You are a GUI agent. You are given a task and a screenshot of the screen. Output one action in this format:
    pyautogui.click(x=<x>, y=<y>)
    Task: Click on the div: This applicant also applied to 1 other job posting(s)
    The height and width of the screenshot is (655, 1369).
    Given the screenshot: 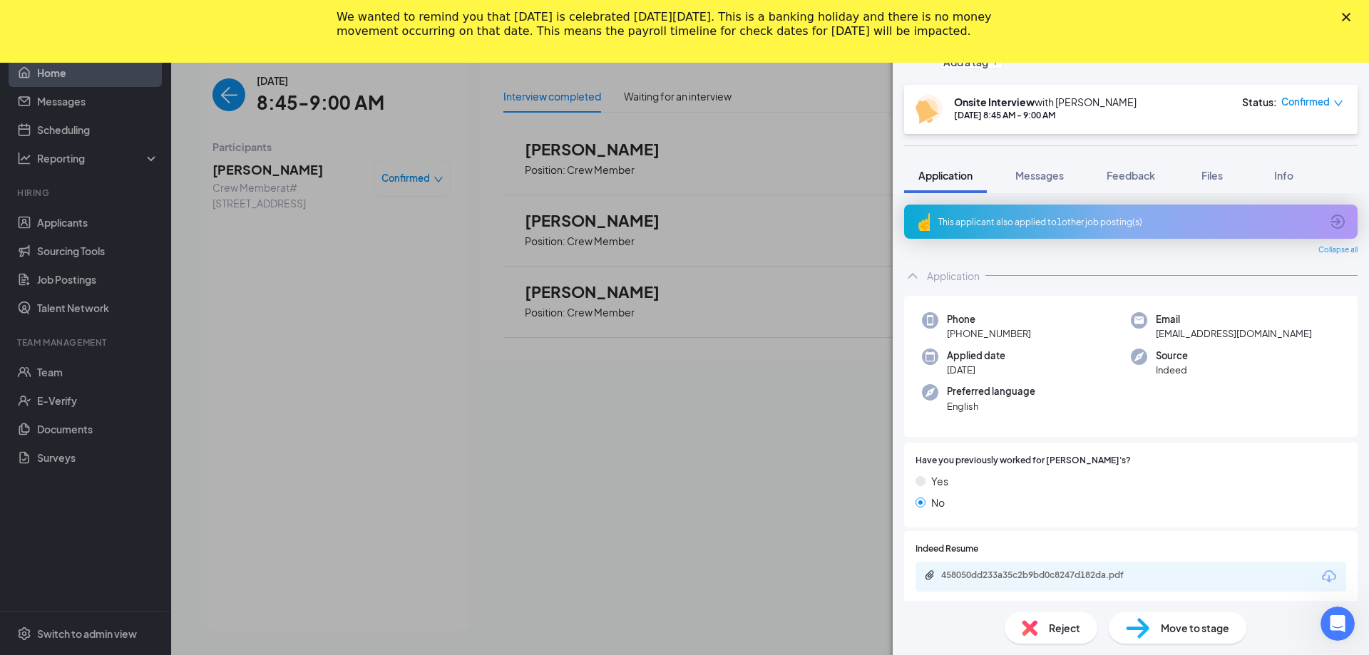 What is the action you would take?
    pyautogui.click(x=1130, y=222)
    